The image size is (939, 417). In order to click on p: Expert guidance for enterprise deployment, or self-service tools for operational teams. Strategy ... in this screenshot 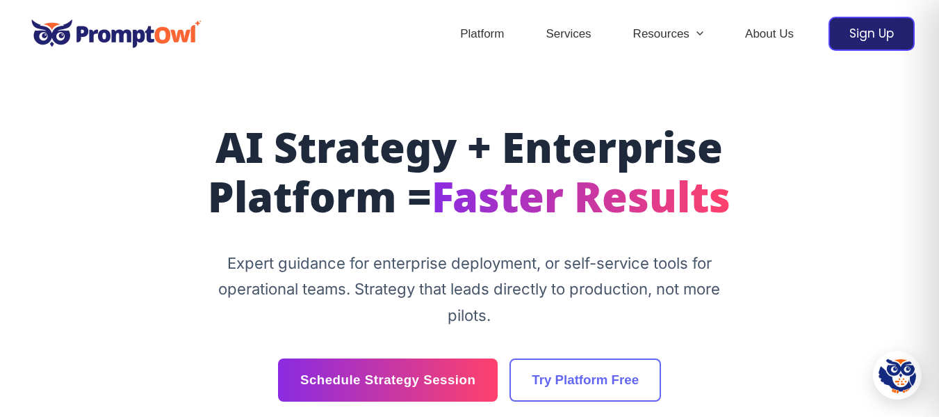, I will do `click(469, 289)`.